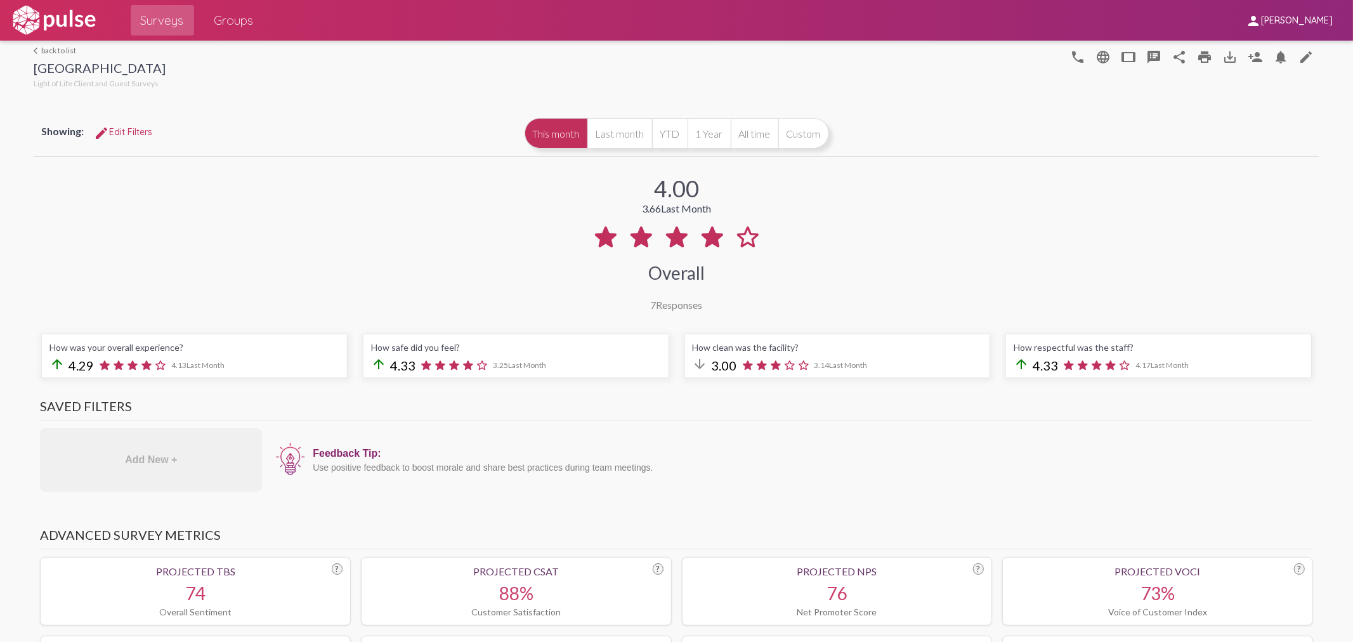 This screenshot has width=1353, height=642. What do you see at coordinates (1129, 57) in the screenshot?
I see `mat-icon: tablet` at bounding box center [1129, 57].